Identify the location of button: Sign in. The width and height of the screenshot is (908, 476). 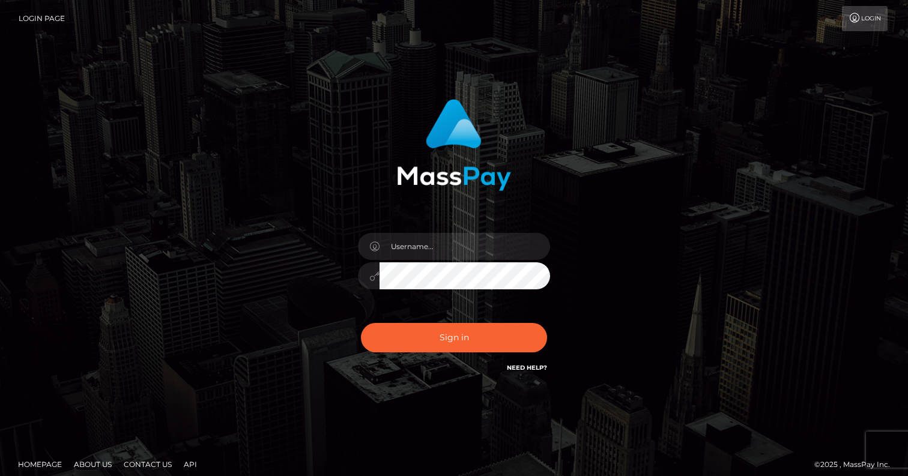
(454, 338).